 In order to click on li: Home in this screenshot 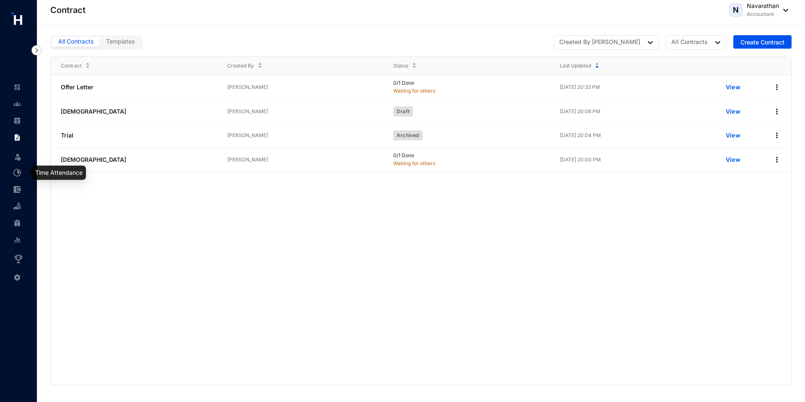, I will do `click(17, 87)`.